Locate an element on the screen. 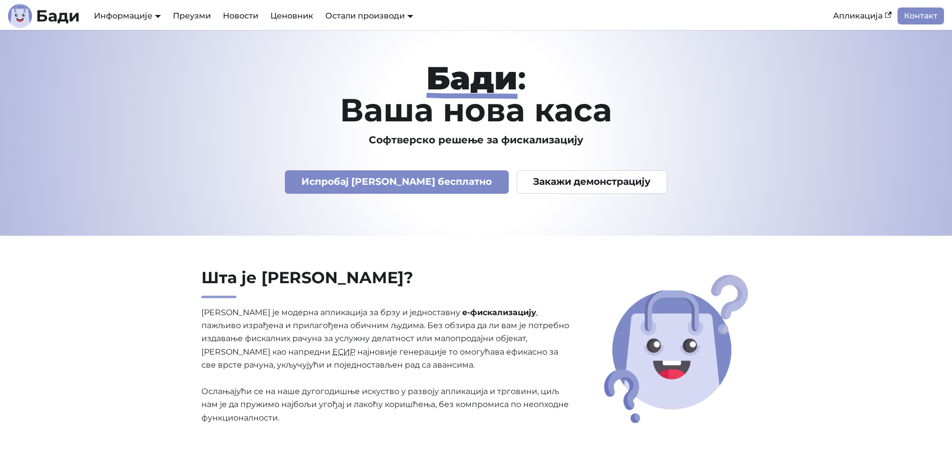 The image size is (952, 455). b: Бади is located at coordinates (58, 16).